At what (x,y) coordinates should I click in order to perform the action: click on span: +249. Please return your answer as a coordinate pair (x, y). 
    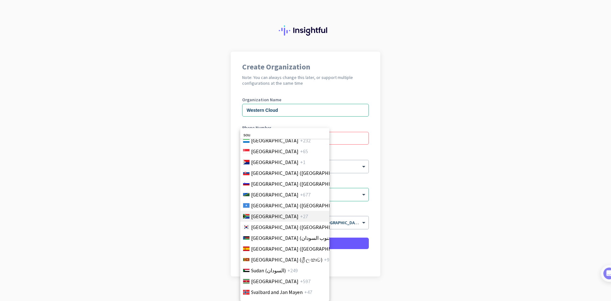
    Looking at the image, I should click on (293, 270).